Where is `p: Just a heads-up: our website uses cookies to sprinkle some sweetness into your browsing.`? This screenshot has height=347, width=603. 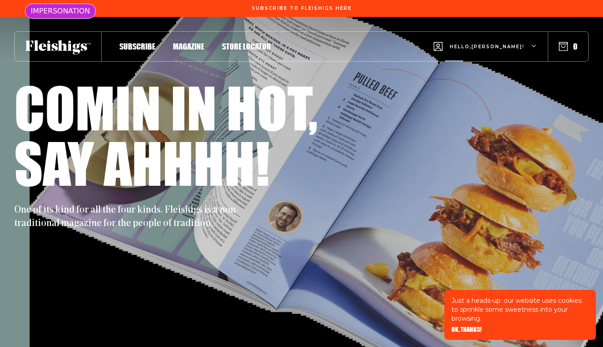
p: Just a heads-up: our website uses cookies to sprinkle some sweetness into your browsing. is located at coordinates (521, 309).